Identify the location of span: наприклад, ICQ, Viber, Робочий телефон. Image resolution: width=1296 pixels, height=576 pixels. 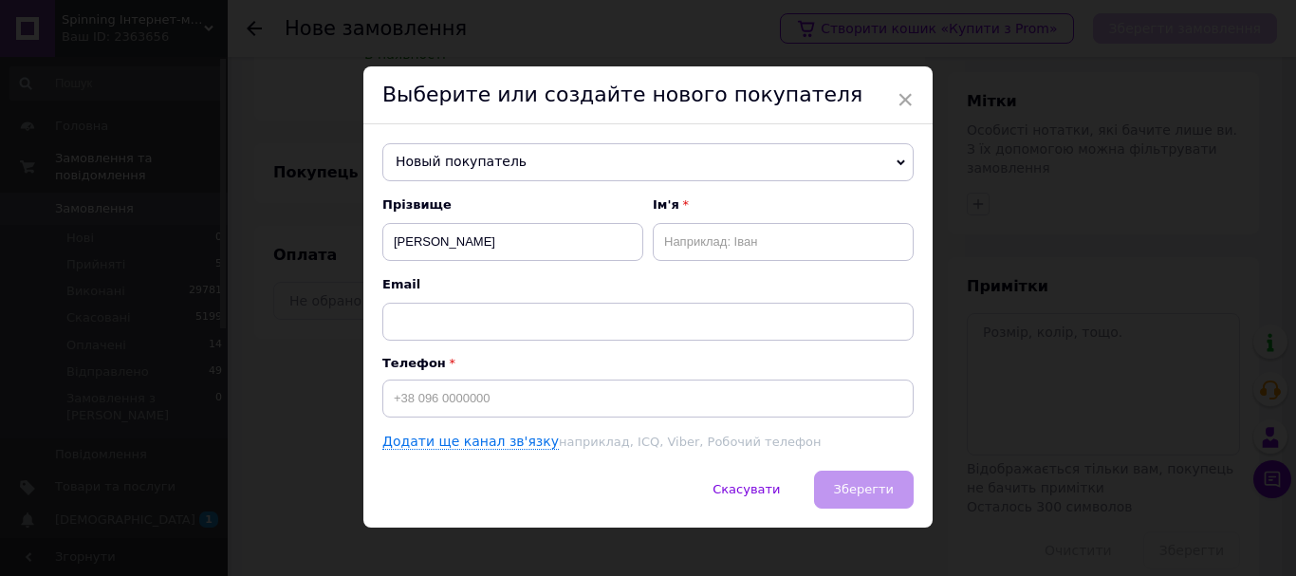
(690, 441).